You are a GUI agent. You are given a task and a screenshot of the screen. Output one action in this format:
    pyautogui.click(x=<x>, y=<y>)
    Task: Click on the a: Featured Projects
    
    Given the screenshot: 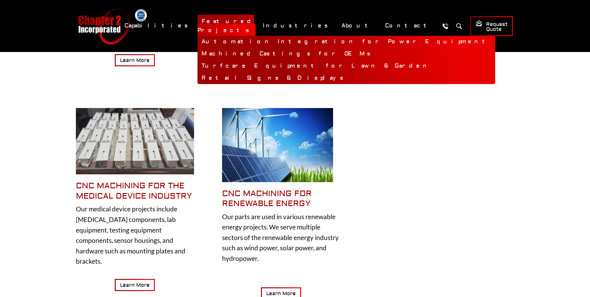 What is the action you would take?
    pyautogui.click(x=226, y=26)
    